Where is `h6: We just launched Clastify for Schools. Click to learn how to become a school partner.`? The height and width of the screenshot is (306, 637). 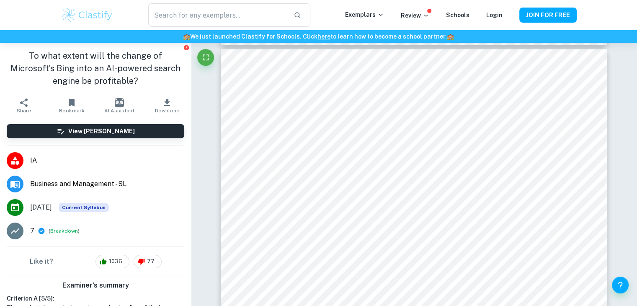
h6: We just launched Clastify for Schools. Click to learn how to become a school partner. is located at coordinates (318, 36).